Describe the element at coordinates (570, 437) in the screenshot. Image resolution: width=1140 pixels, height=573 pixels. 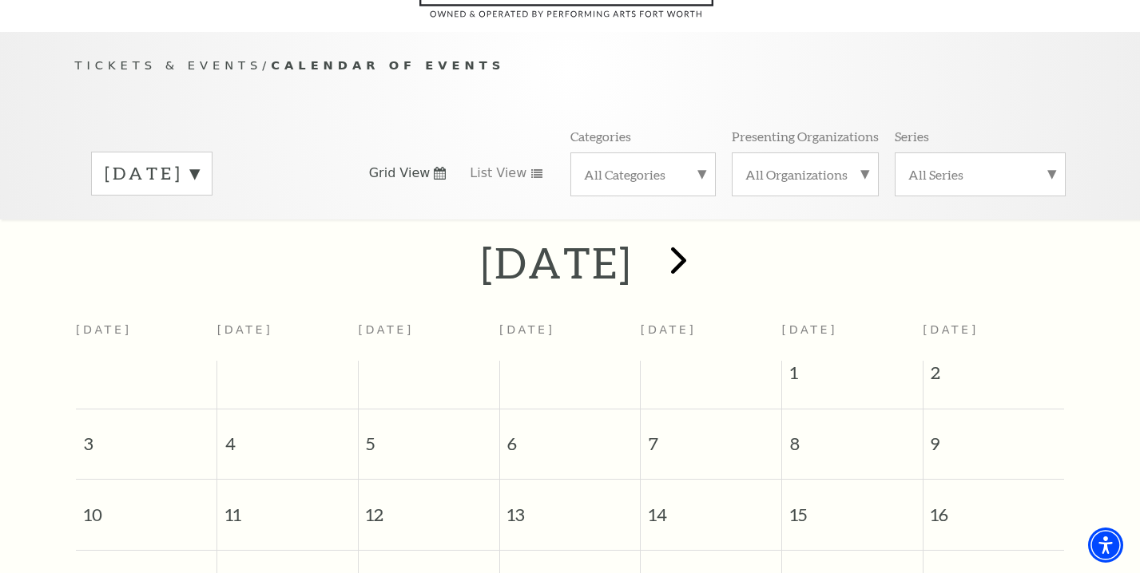
I see `span: 6` at that location.